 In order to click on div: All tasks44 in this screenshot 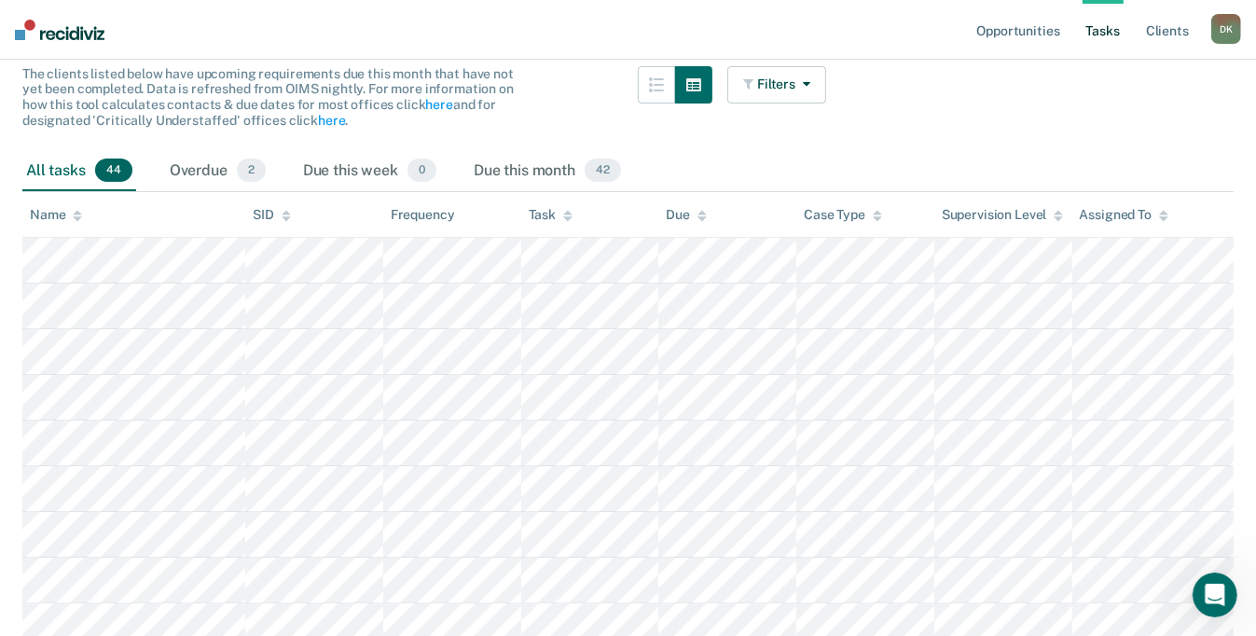, I will do `click(79, 172)`.